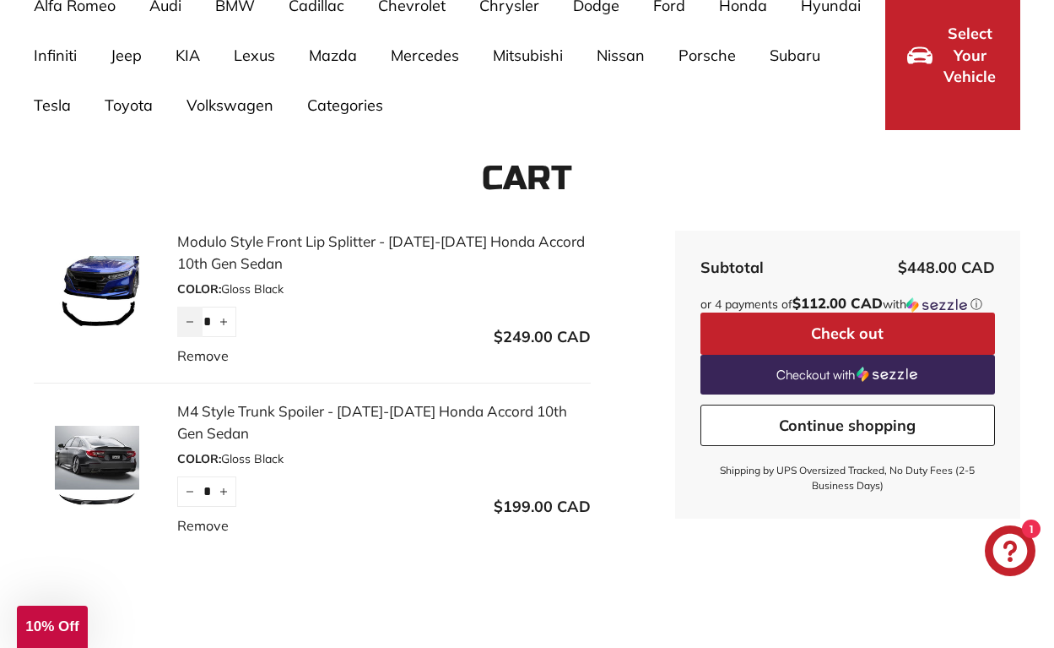  Describe the element at coordinates (848, 478) in the screenshot. I see `small: Shipping by UPS Oversized Tracked, No Duty Fees (2-5 Business Days)` at that location.